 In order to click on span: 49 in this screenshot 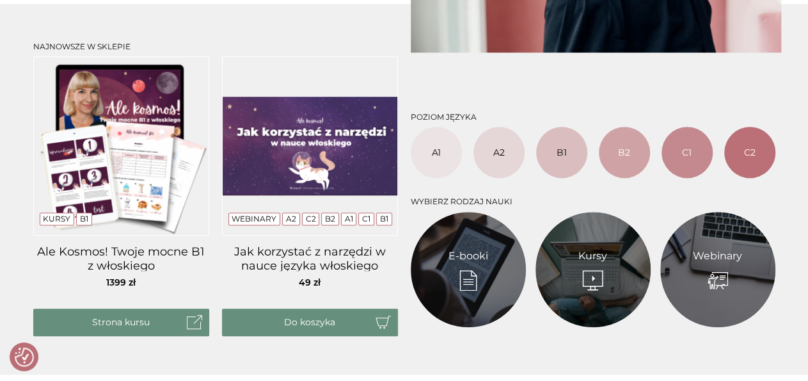, I will do `click(310, 282)`.